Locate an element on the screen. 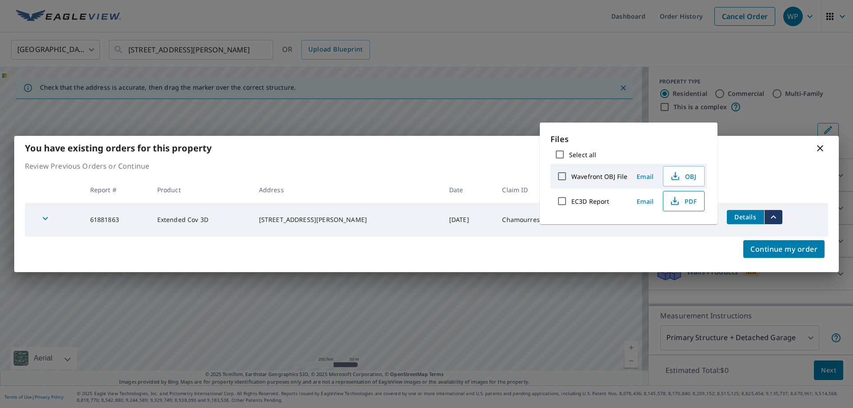 The height and width of the screenshot is (408, 853). th: Product is located at coordinates (201, 190).